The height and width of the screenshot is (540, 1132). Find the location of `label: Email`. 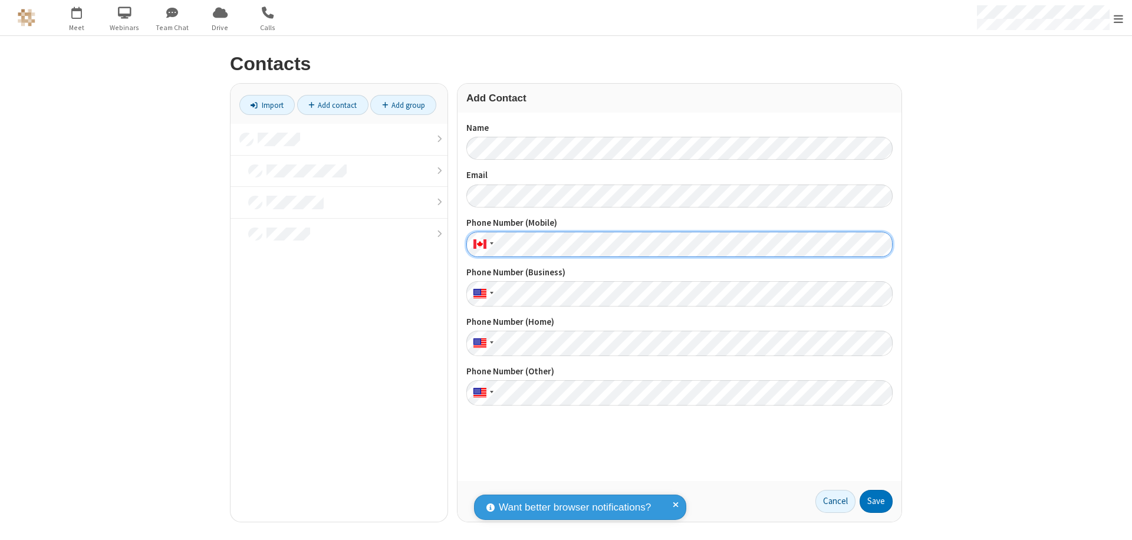

label: Email is located at coordinates (679, 175).